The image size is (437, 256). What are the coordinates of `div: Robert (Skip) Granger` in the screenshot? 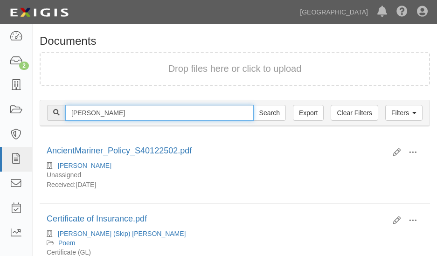 It's located at (235, 234).